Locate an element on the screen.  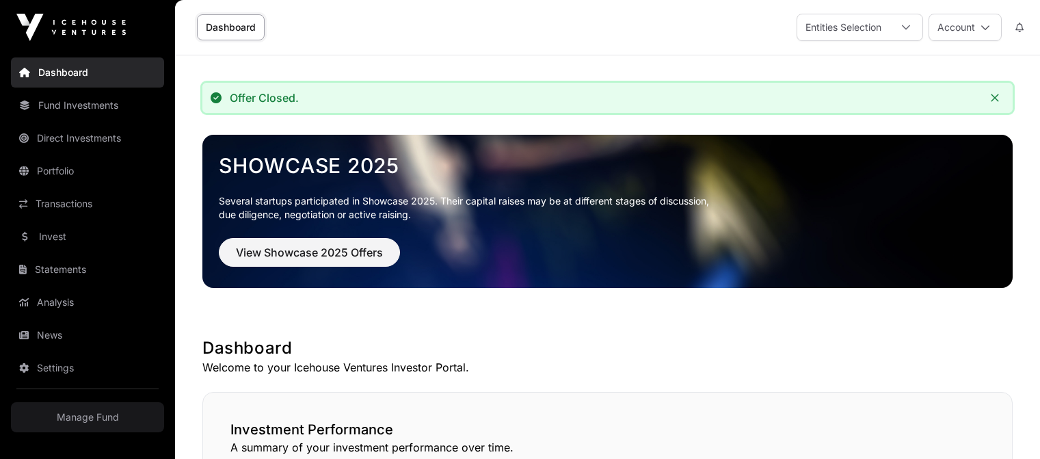
a: Invest is located at coordinates (88, 237).